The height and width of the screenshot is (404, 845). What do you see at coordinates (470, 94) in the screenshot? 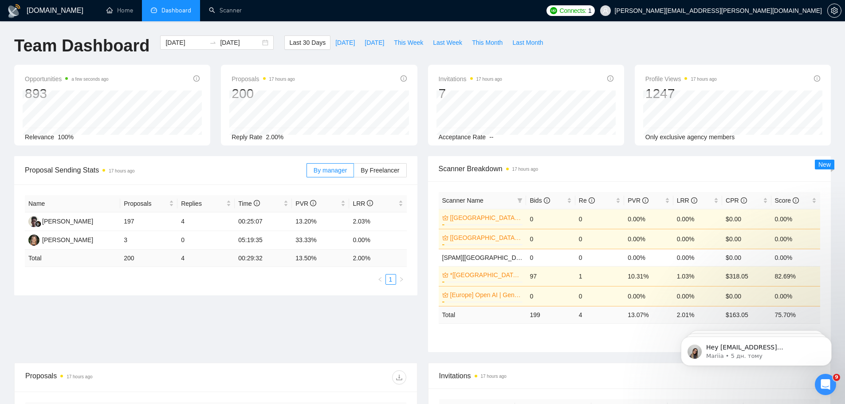
I see `div: 7` at bounding box center [470, 94].